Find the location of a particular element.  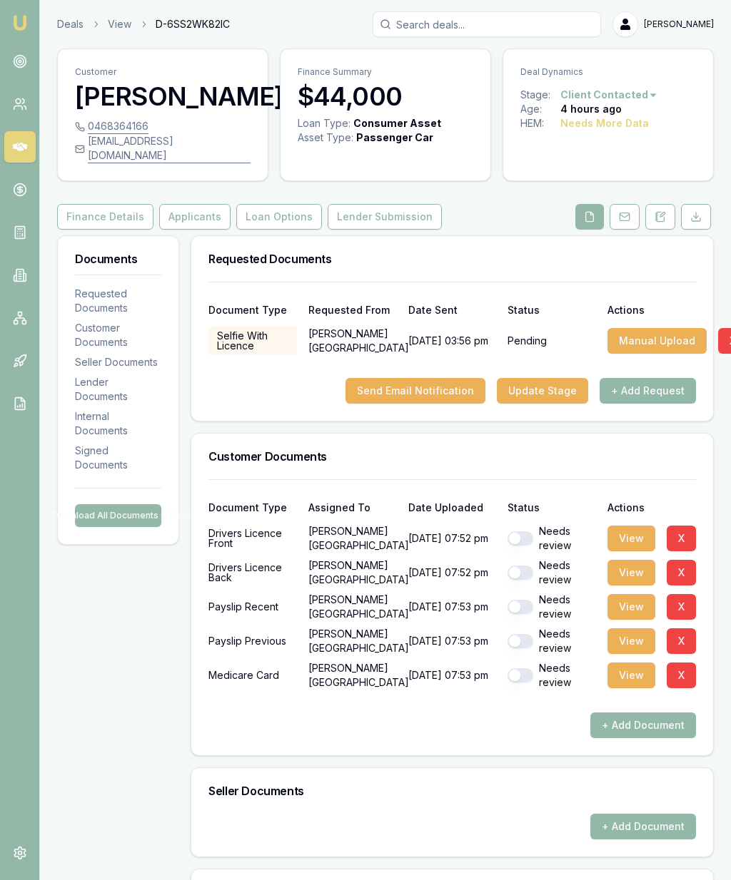

a: Loan Options is located at coordinates (279, 217).